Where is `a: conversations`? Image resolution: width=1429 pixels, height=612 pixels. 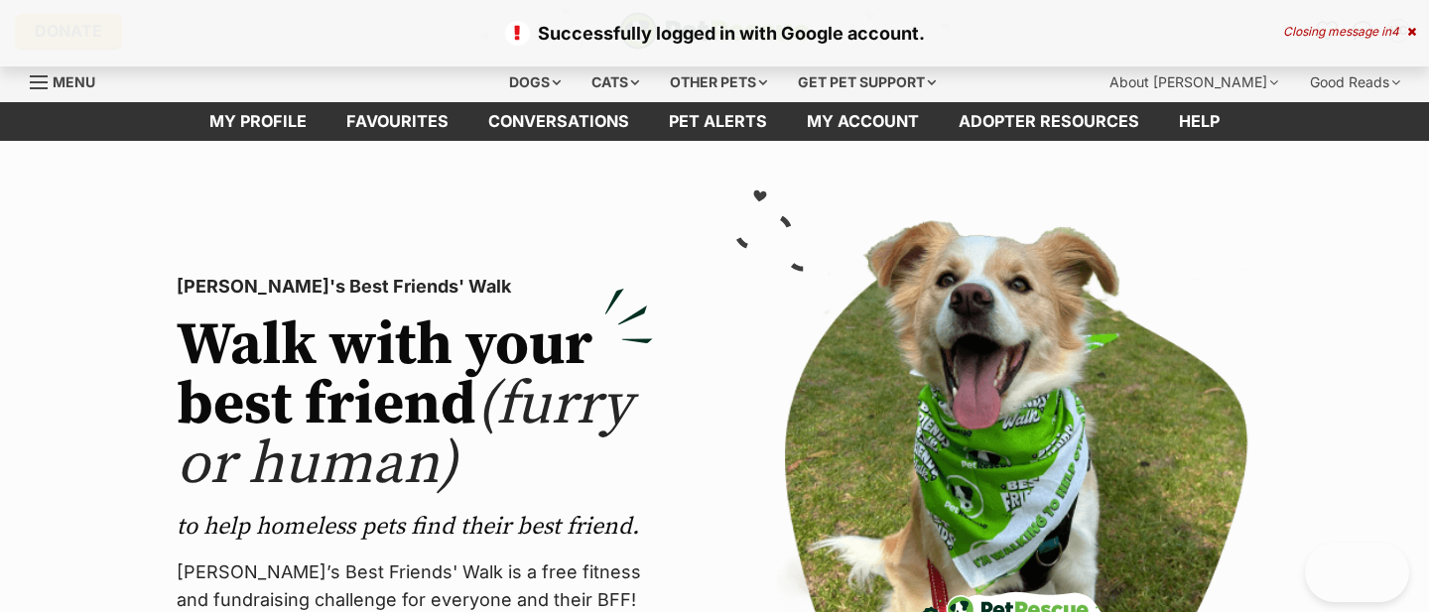 a: conversations is located at coordinates (559, 121).